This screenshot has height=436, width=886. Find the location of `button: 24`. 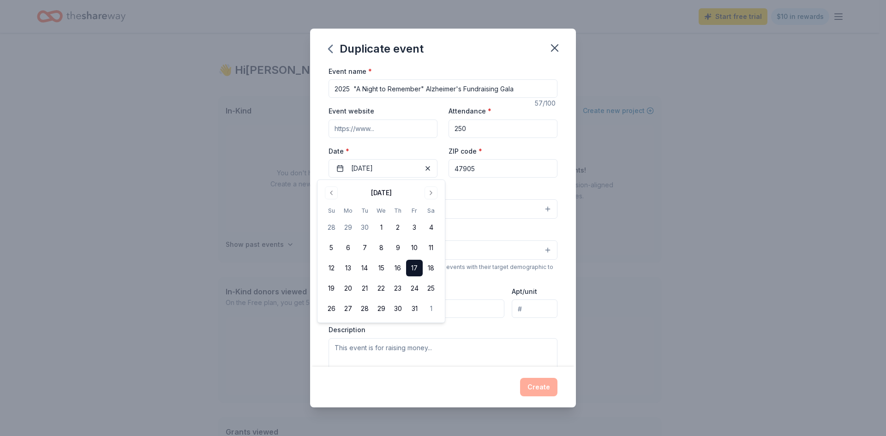

button: 24 is located at coordinates (414, 288).